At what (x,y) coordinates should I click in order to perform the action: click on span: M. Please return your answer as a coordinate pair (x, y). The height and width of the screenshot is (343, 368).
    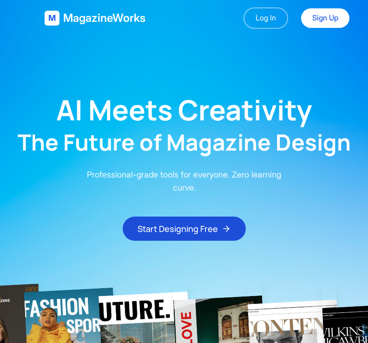
    Looking at the image, I should click on (52, 18).